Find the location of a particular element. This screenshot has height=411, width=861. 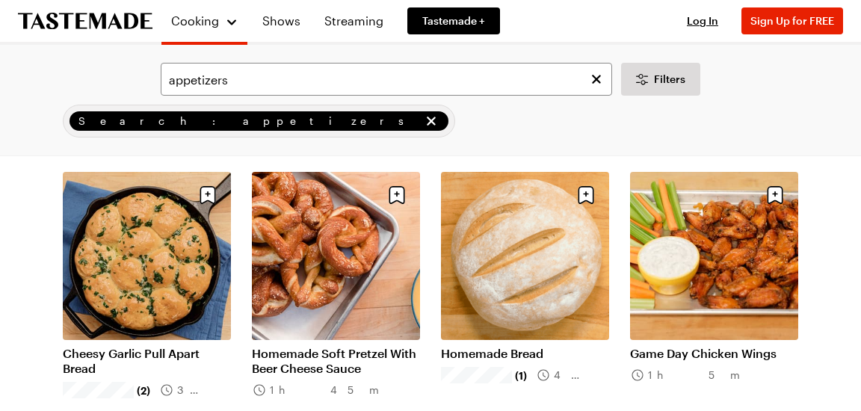

button: Clear search is located at coordinates (596, 79).